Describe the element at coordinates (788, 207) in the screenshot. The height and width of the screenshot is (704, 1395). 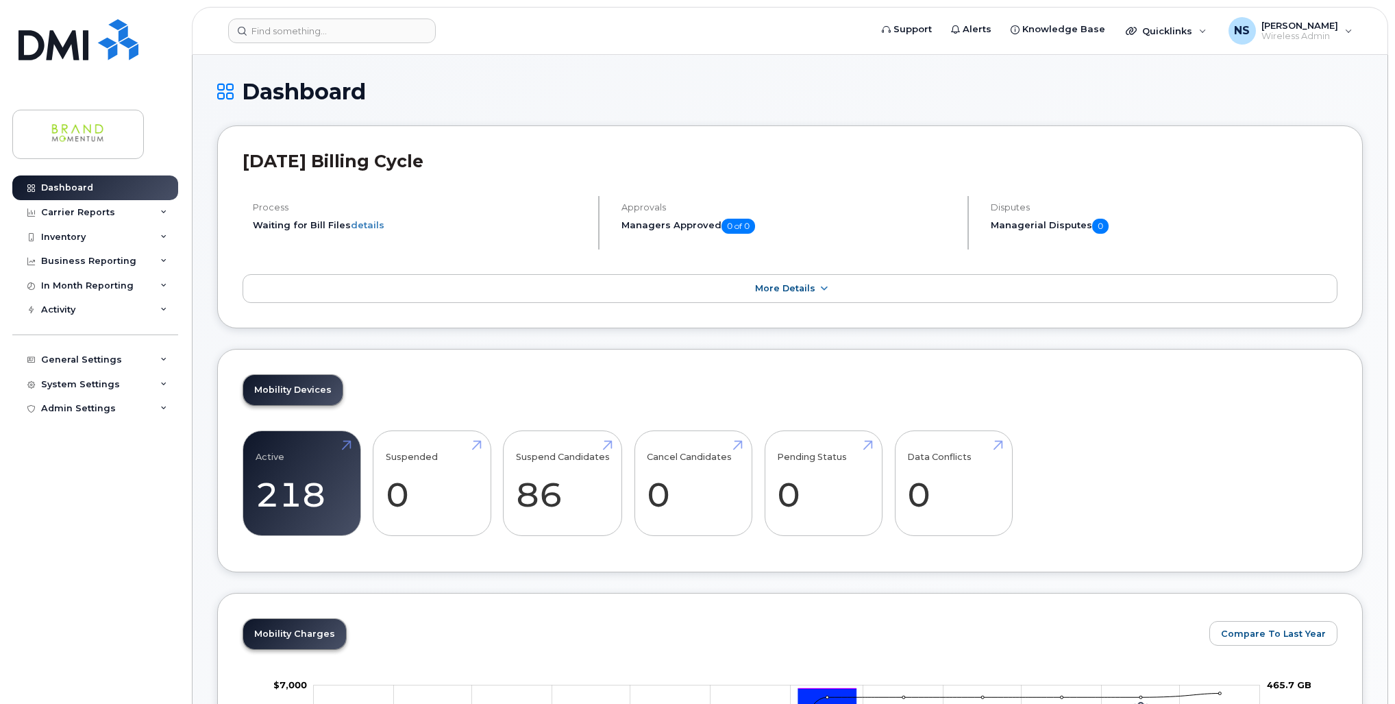
I see `h4: Approvals` at that location.